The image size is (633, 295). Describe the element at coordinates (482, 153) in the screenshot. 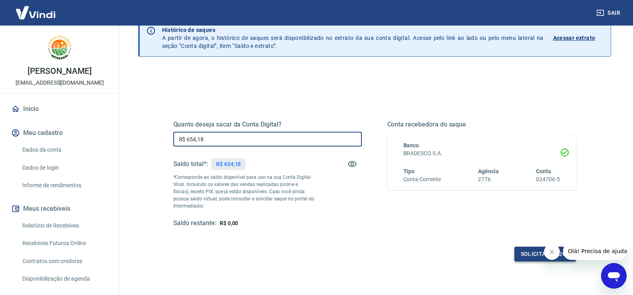

I see `h6: BRADESCO S.A.` at that location.